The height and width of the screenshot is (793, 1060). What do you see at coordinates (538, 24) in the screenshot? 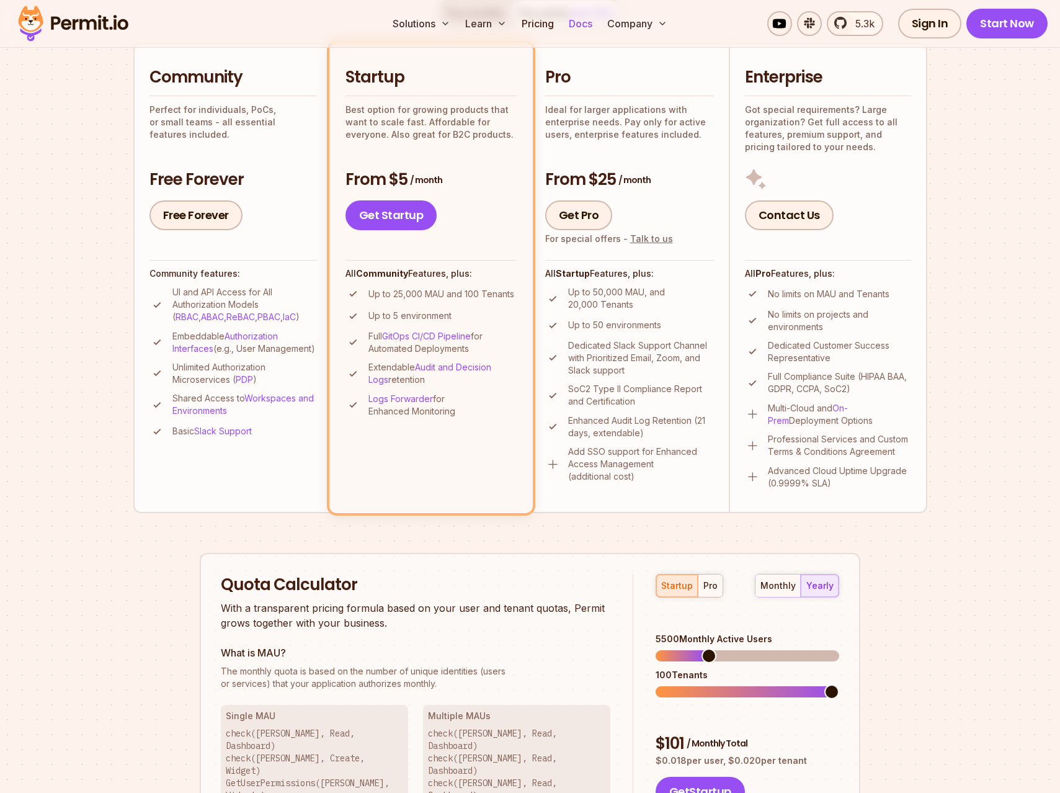
I see `a: Pricing` at bounding box center [538, 24].